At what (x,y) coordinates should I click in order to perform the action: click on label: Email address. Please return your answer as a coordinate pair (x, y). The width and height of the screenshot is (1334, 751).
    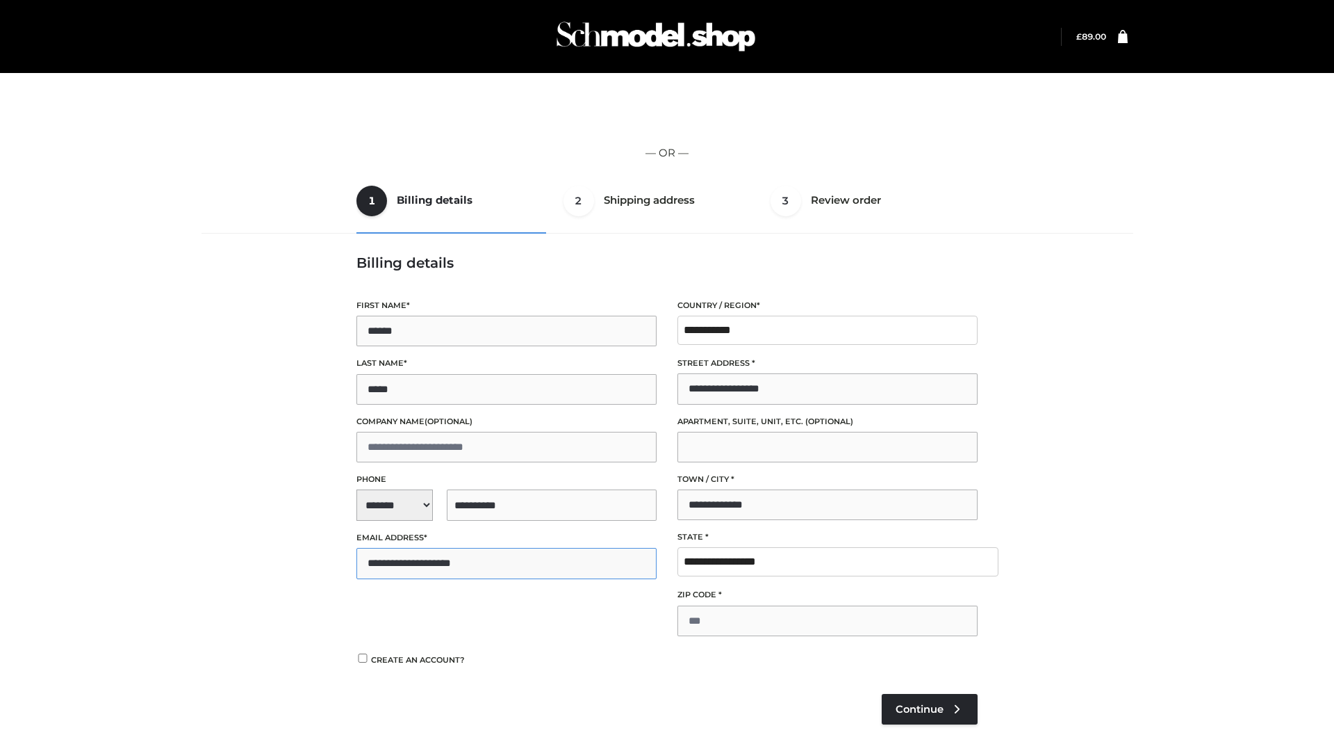
    Looking at the image, I should click on (507, 537).